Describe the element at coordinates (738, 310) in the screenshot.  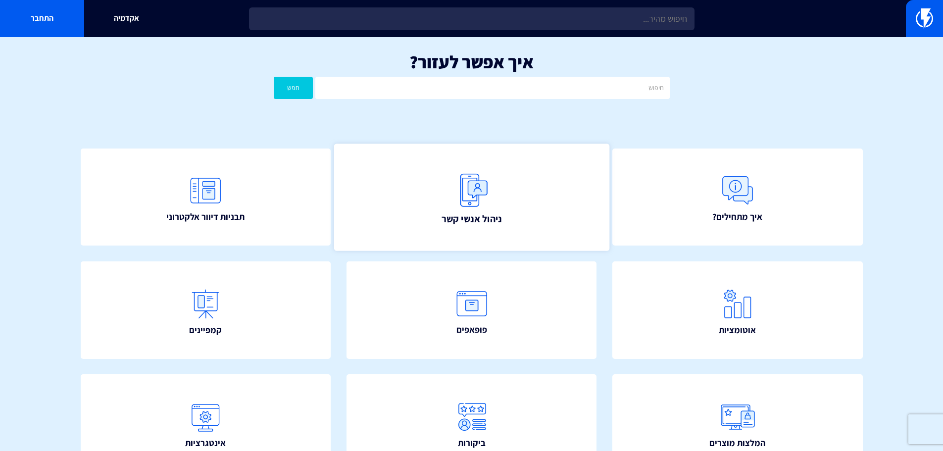
I see `a: אוטומציות` at that location.